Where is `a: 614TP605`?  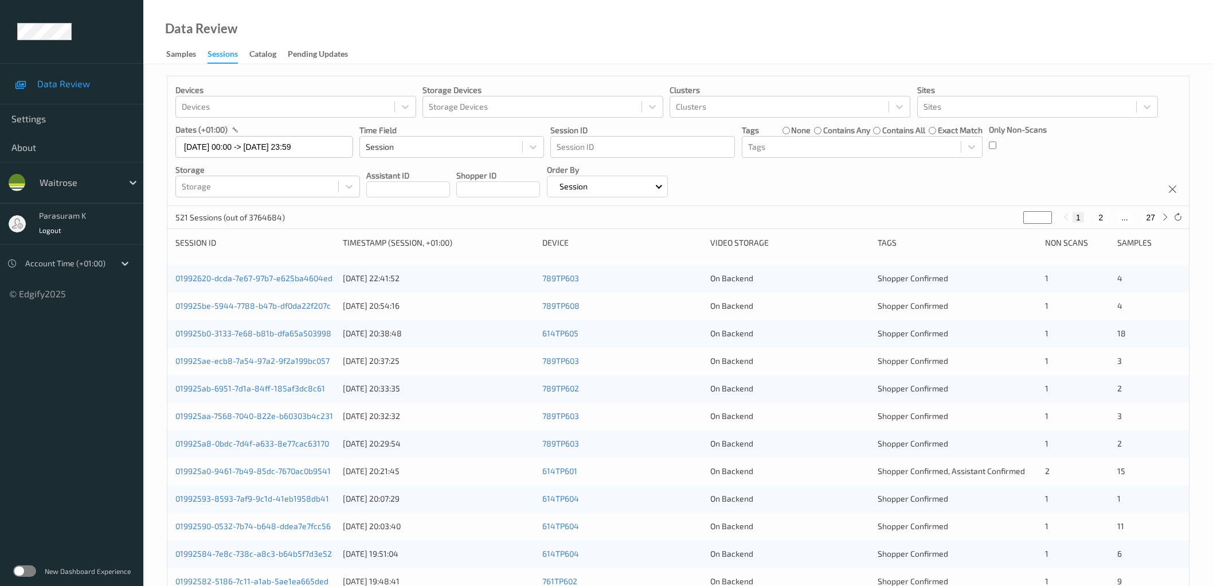 a: 614TP605 is located at coordinates (560, 333).